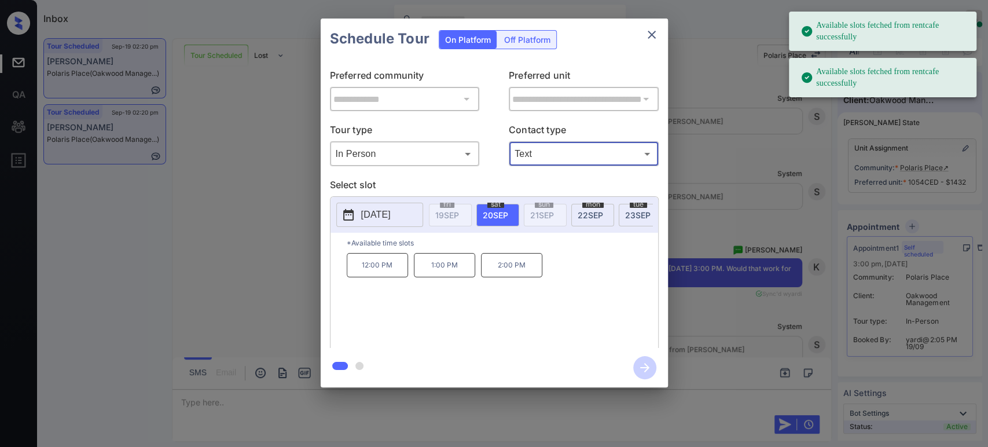 The height and width of the screenshot is (447, 988). Describe the element at coordinates (583, 153) in the screenshot. I see `div: Text` at that location.